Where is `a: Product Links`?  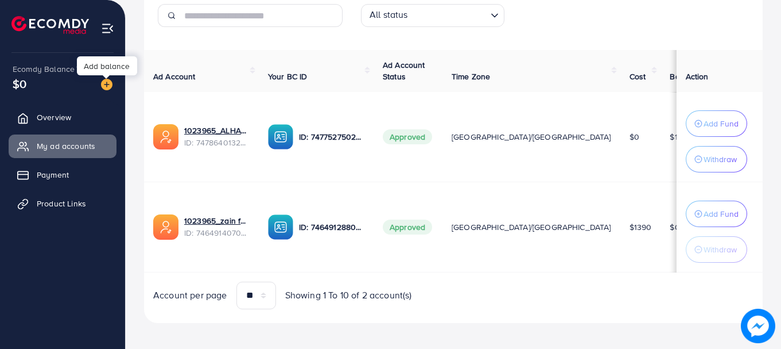
a: Product Links is located at coordinates (63, 203).